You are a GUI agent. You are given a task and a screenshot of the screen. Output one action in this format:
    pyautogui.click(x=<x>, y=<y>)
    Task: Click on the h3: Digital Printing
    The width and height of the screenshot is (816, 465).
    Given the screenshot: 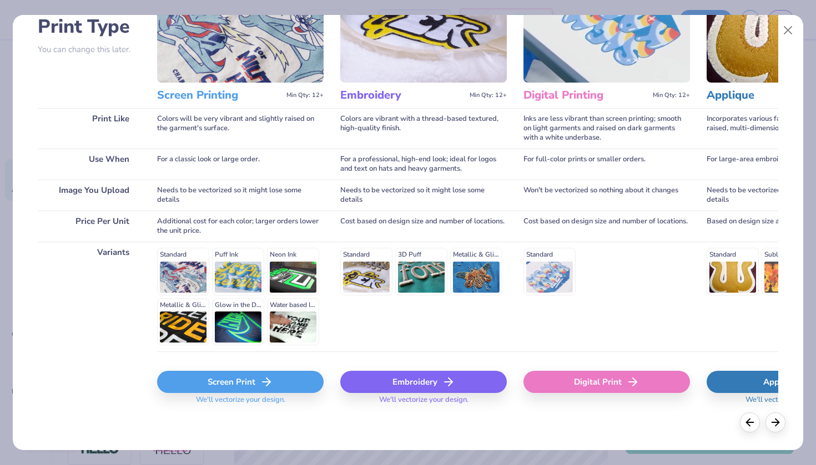 What is the action you would take?
    pyautogui.click(x=585, y=95)
    